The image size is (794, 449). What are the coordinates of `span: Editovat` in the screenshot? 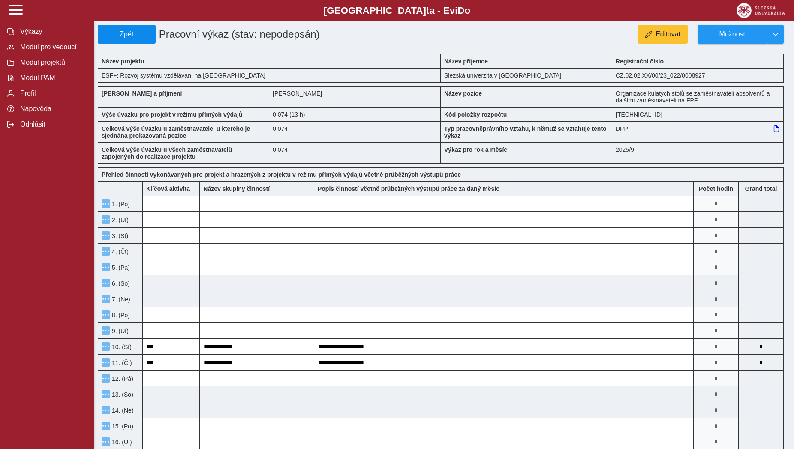 It's located at (668, 34).